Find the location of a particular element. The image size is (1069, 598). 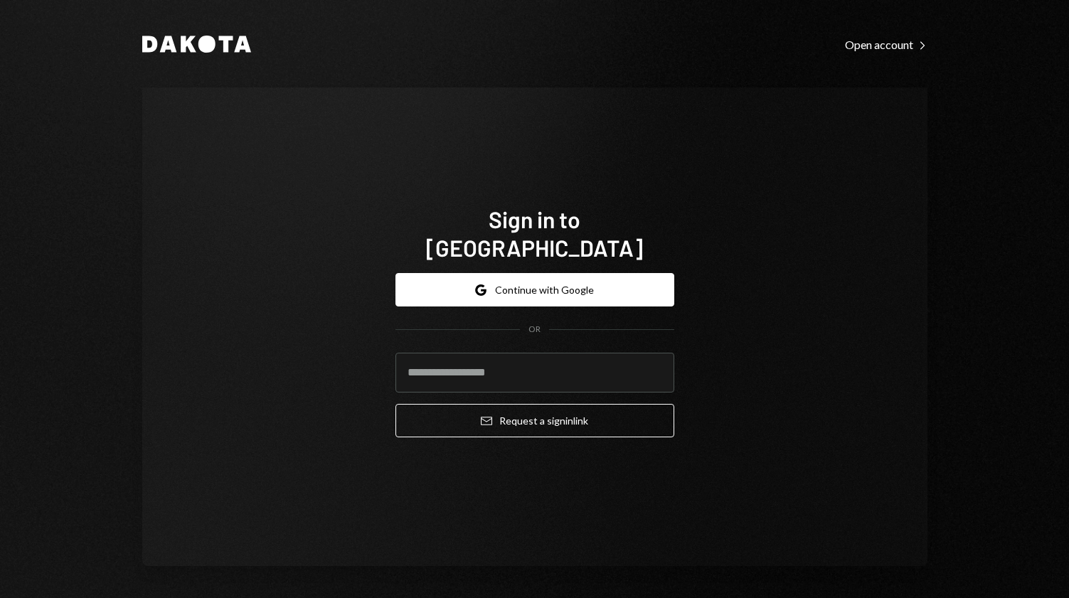

button: Request a signinlink is located at coordinates (535, 420).